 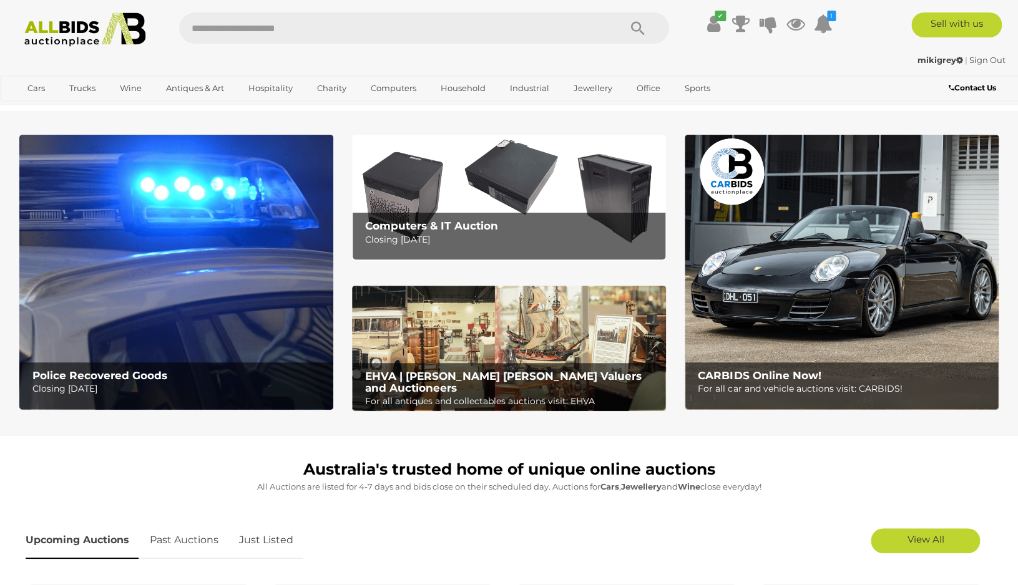 I want to click on p: For all antiques and collectables auctions visit: EHVA, so click(x=512, y=401).